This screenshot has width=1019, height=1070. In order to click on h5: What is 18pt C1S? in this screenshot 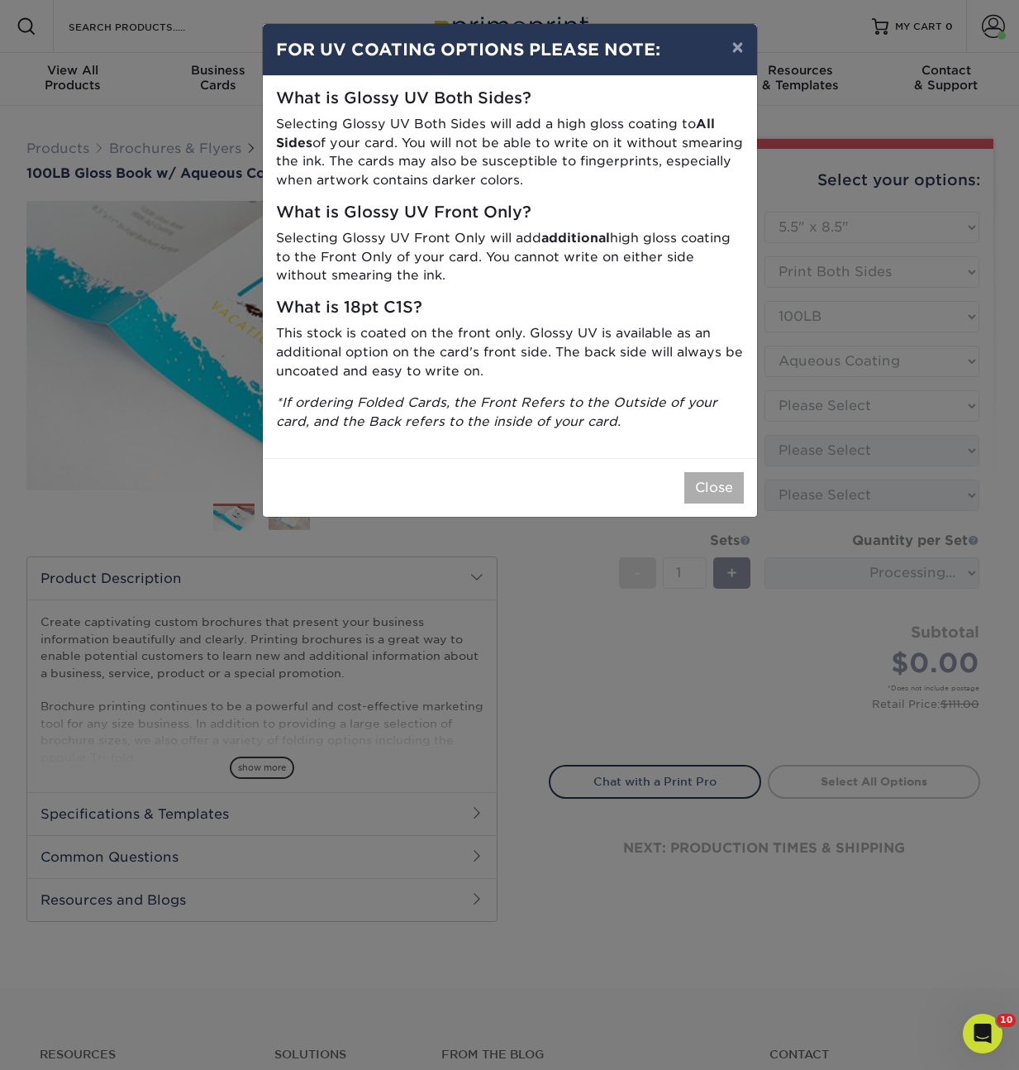, I will do `click(510, 308)`.